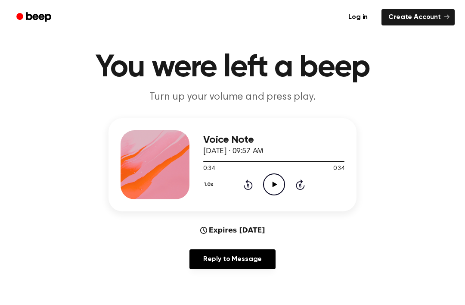 The height and width of the screenshot is (305, 465). What do you see at coordinates (233, 68) in the screenshot?
I see `h1: You were left a beep` at bounding box center [233, 68].